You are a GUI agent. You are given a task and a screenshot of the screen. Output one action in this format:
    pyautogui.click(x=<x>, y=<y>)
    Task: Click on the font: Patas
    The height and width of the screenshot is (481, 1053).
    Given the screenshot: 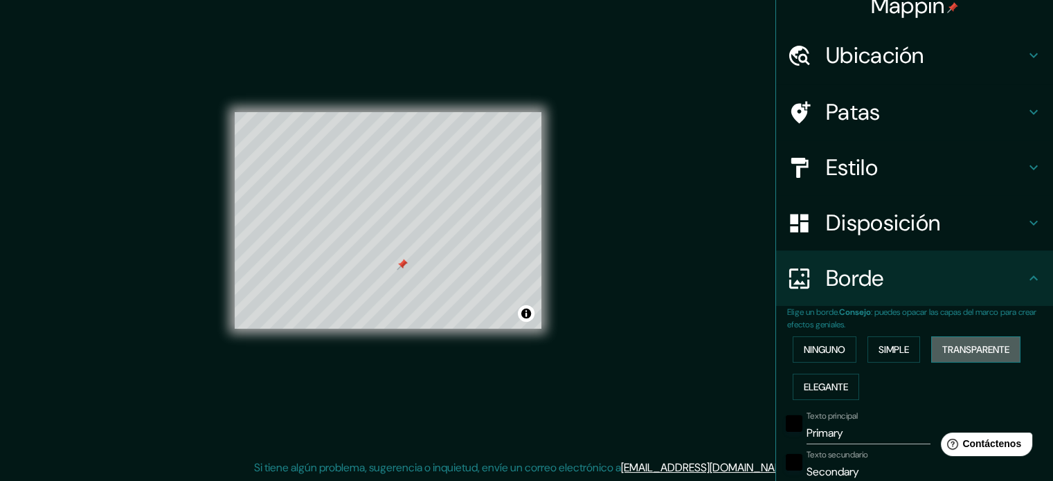 What is the action you would take?
    pyautogui.click(x=853, y=112)
    